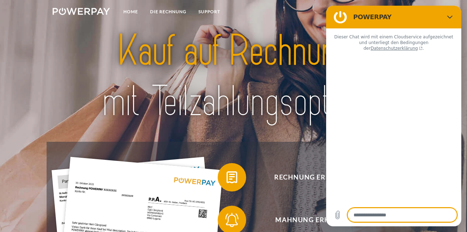 This screenshot has height=232, width=467. I want to click on button: Datei hochladen, so click(11, 210).